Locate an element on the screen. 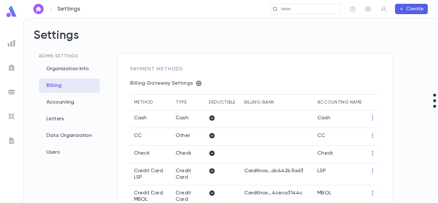  img: imports_grey.530a8a0e642e233f2baf0ef88e8c9fcb.svg is located at coordinates (12, 117).